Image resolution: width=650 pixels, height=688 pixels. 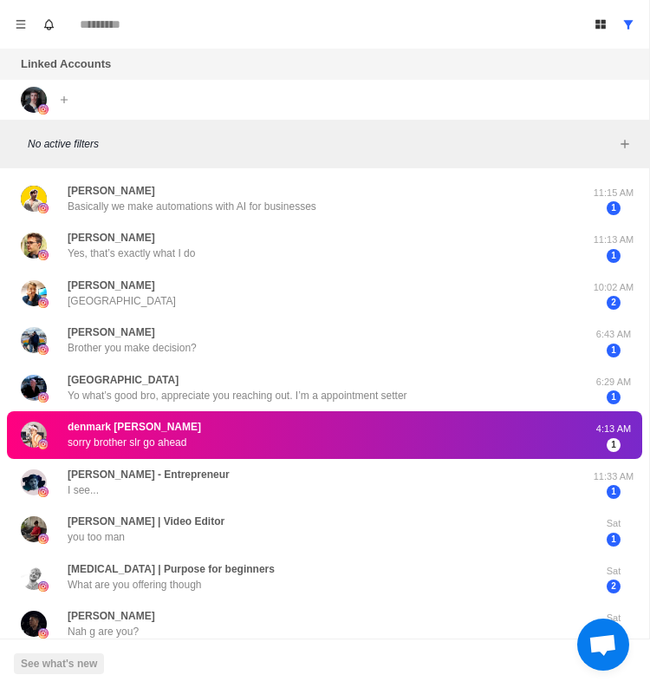 I want to click on button: Add account, so click(x=64, y=100).